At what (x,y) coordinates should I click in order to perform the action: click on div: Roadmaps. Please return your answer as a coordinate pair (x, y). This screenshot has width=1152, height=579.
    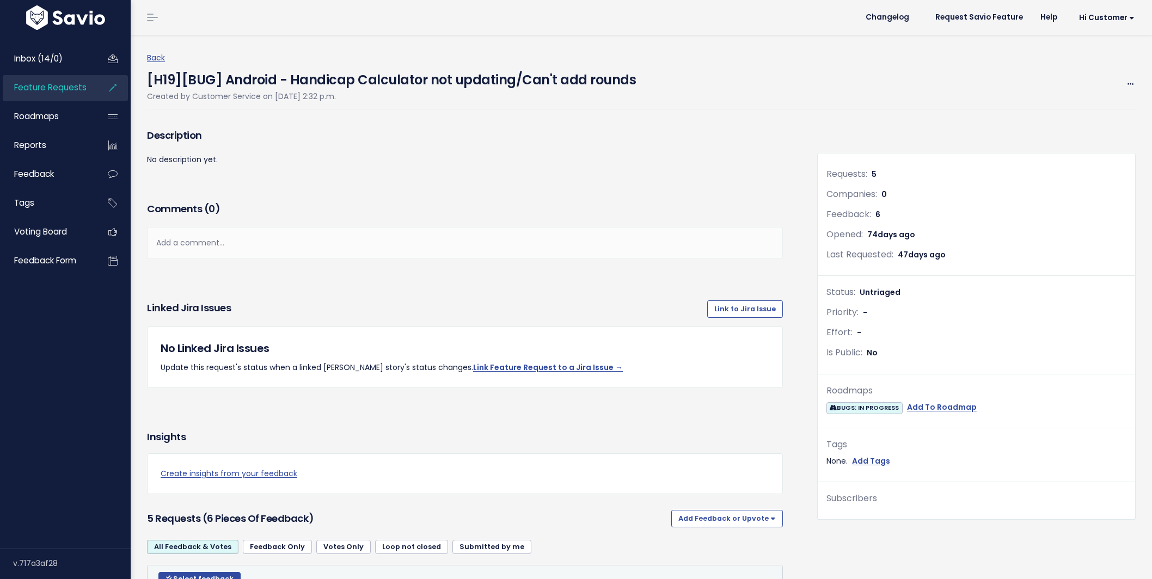
    Looking at the image, I should click on (976, 391).